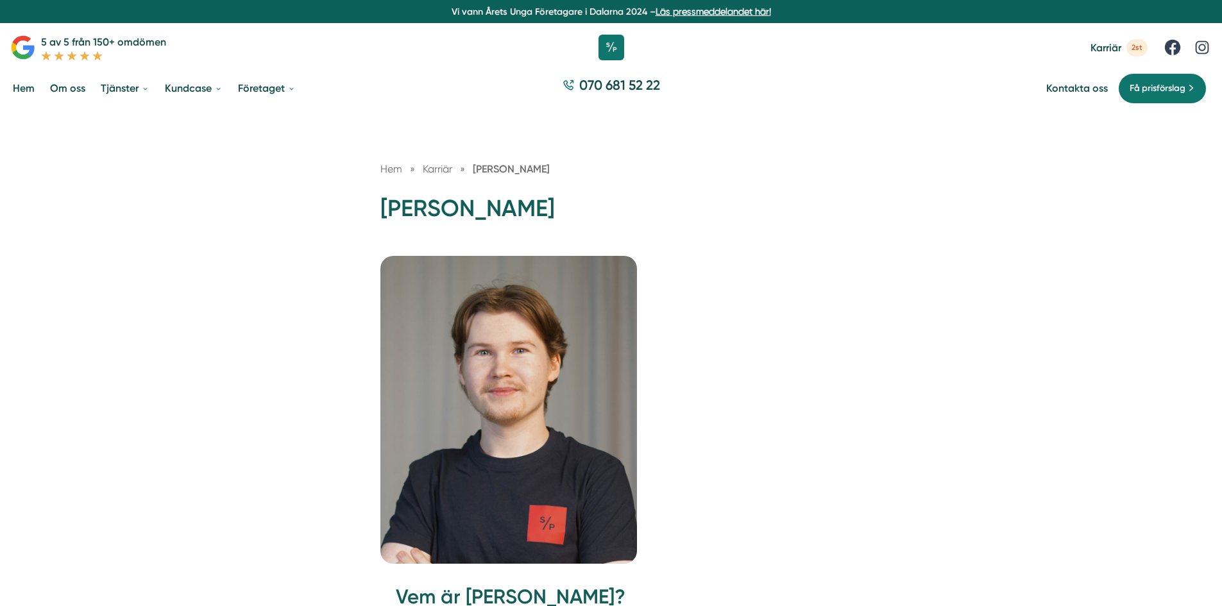 The height and width of the screenshot is (606, 1222). I want to click on a: 070 681 52 22, so click(611, 88).